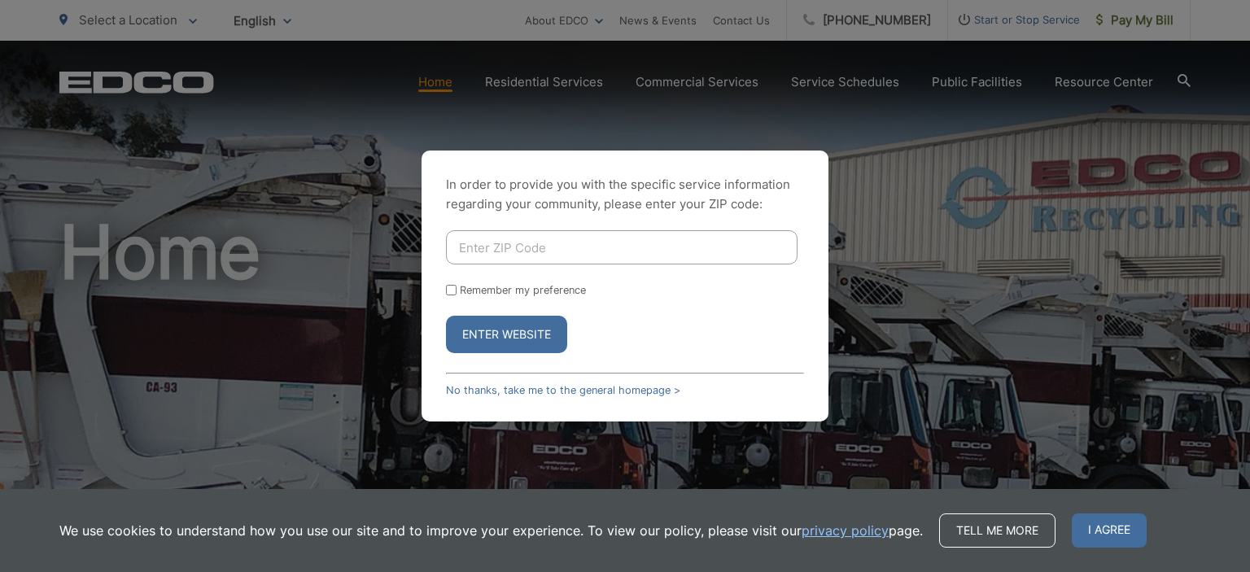  I want to click on a: privacy policy, so click(845, 531).